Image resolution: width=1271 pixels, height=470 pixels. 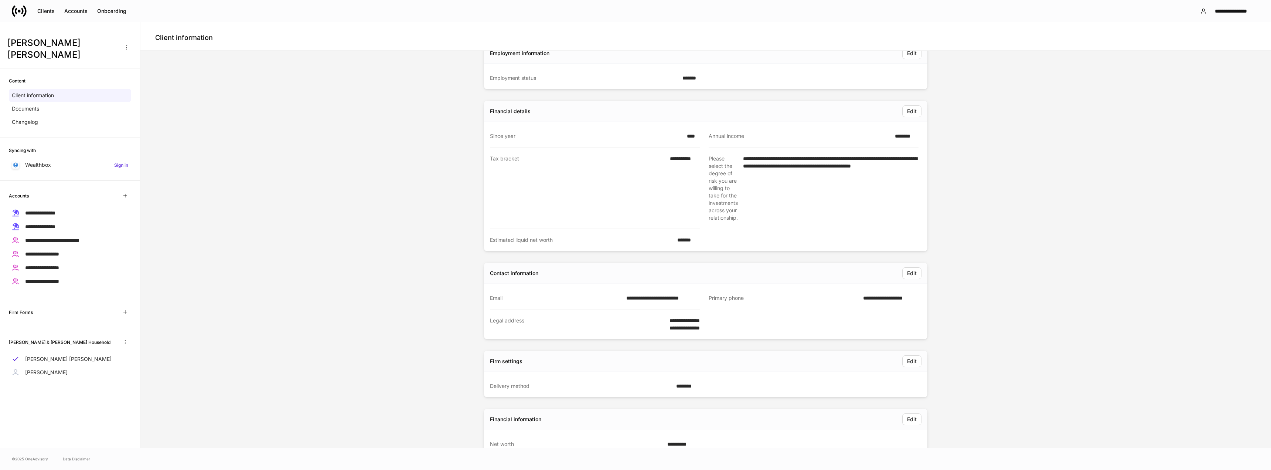 What do you see at coordinates (519, 53) in the screenshot?
I see `div: Employment information` at bounding box center [519, 53].